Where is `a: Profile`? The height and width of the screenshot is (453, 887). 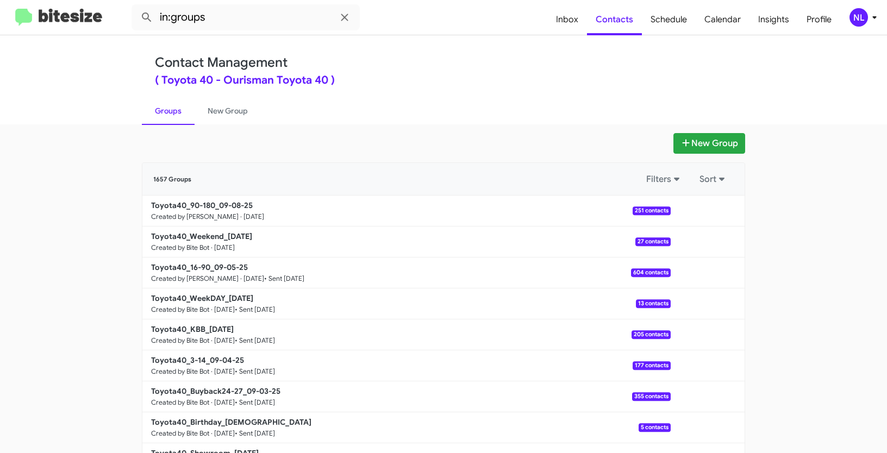 a: Profile is located at coordinates (819, 20).